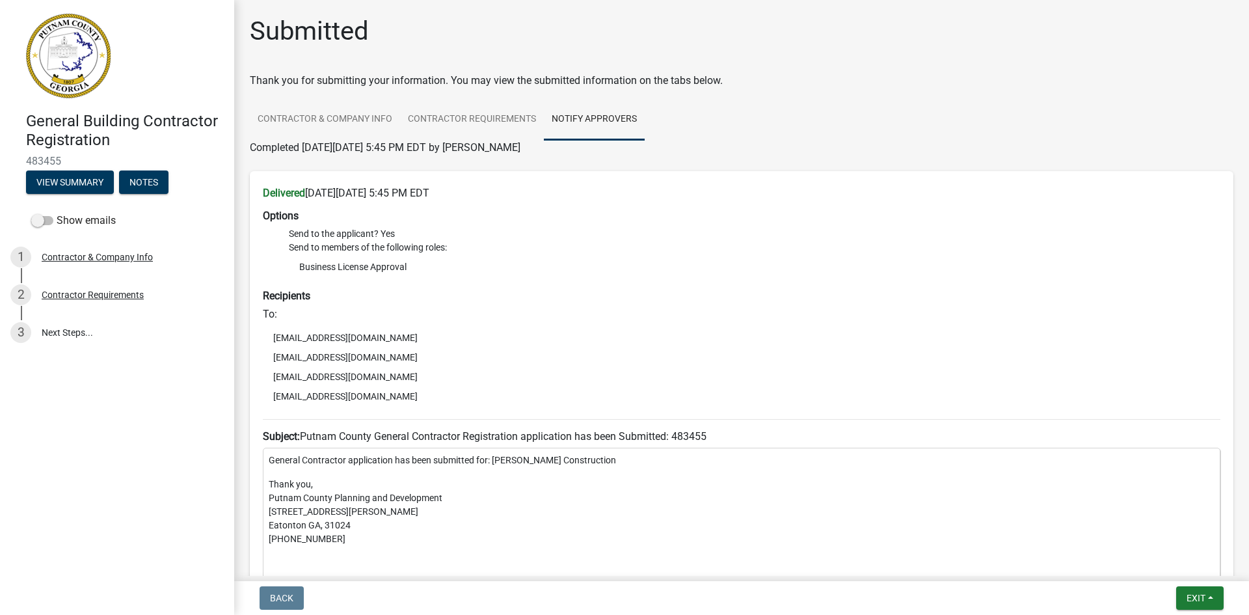 This screenshot has height=615, width=1249. I want to click on button: Exit, so click(1200, 598).